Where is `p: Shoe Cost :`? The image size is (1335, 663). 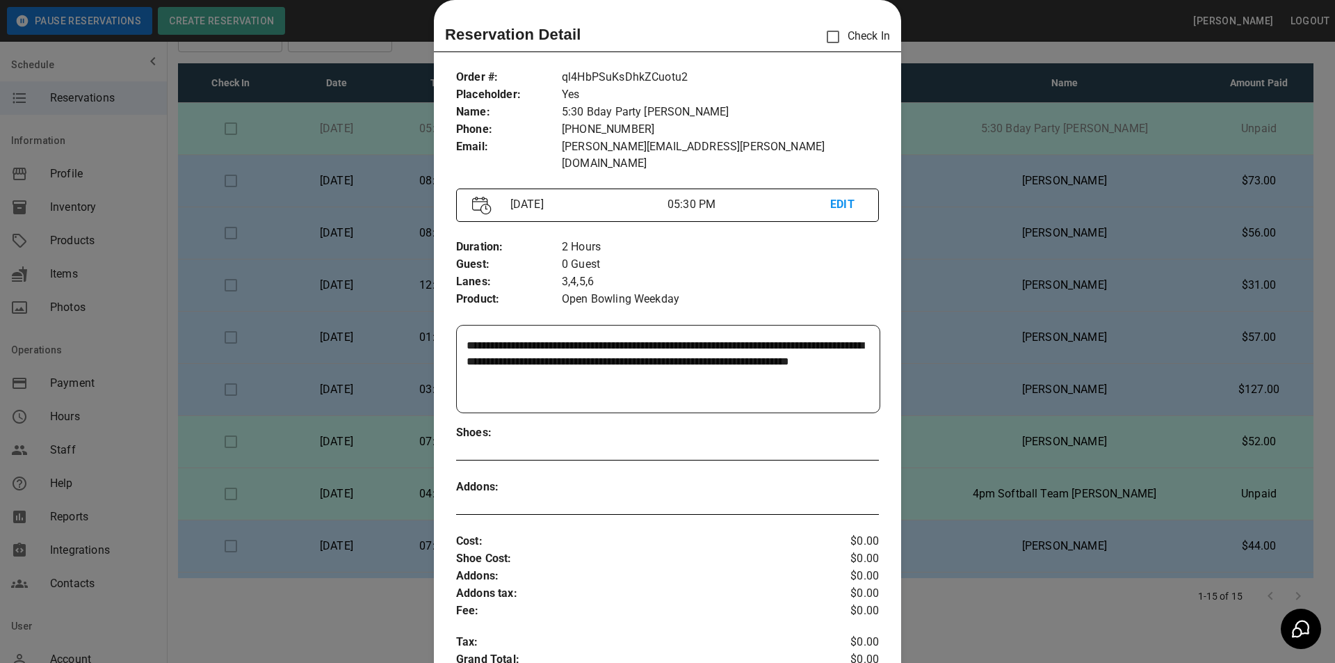
p: Shoe Cost : is located at coordinates (632, 558).